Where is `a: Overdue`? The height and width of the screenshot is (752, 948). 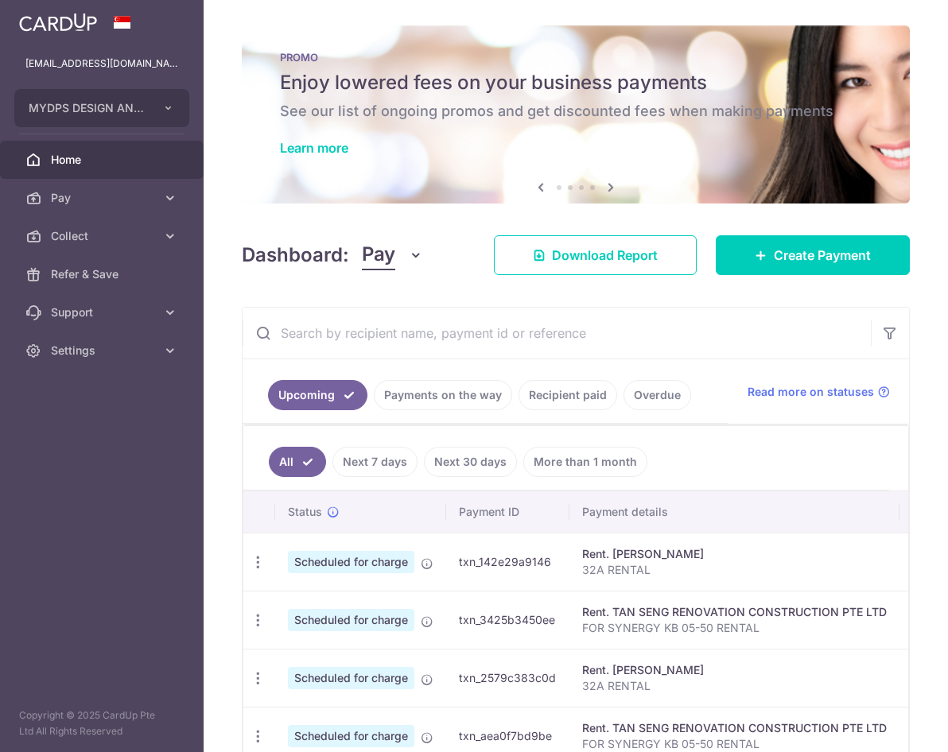 a: Overdue is located at coordinates (657, 395).